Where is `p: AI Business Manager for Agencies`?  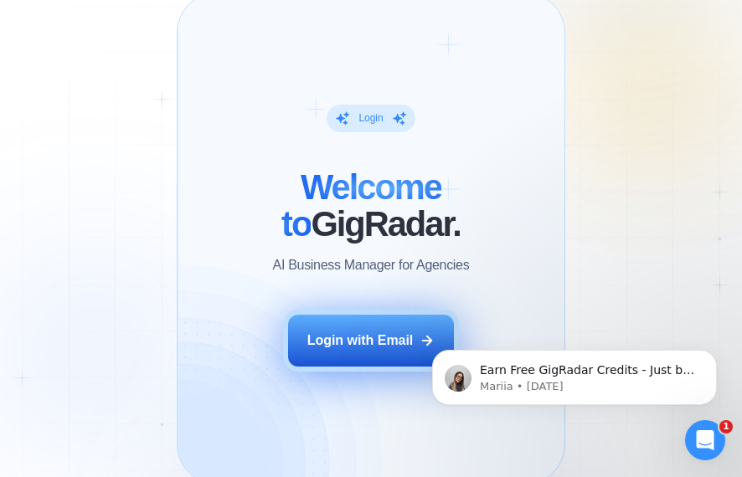 p: AI Business Manager for Agencies is located at coordinates (371, 266).